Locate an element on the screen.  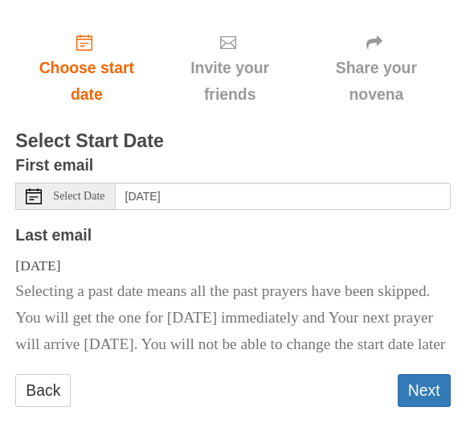
button: Next is located at coordinates (425, 390).